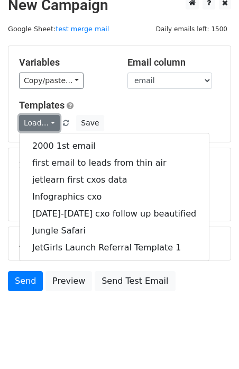 This screenshot has width=239, height=369. Describe the element at coordinates (114, 180) in the screenshot. I see `a: jetlearn first cxos data` at that location.